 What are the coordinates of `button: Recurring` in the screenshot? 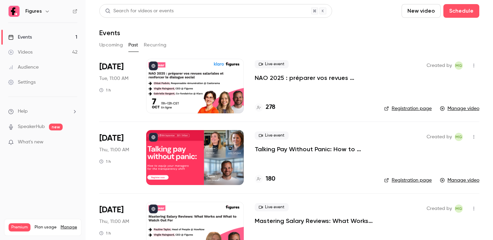 It's located at (155, 45).